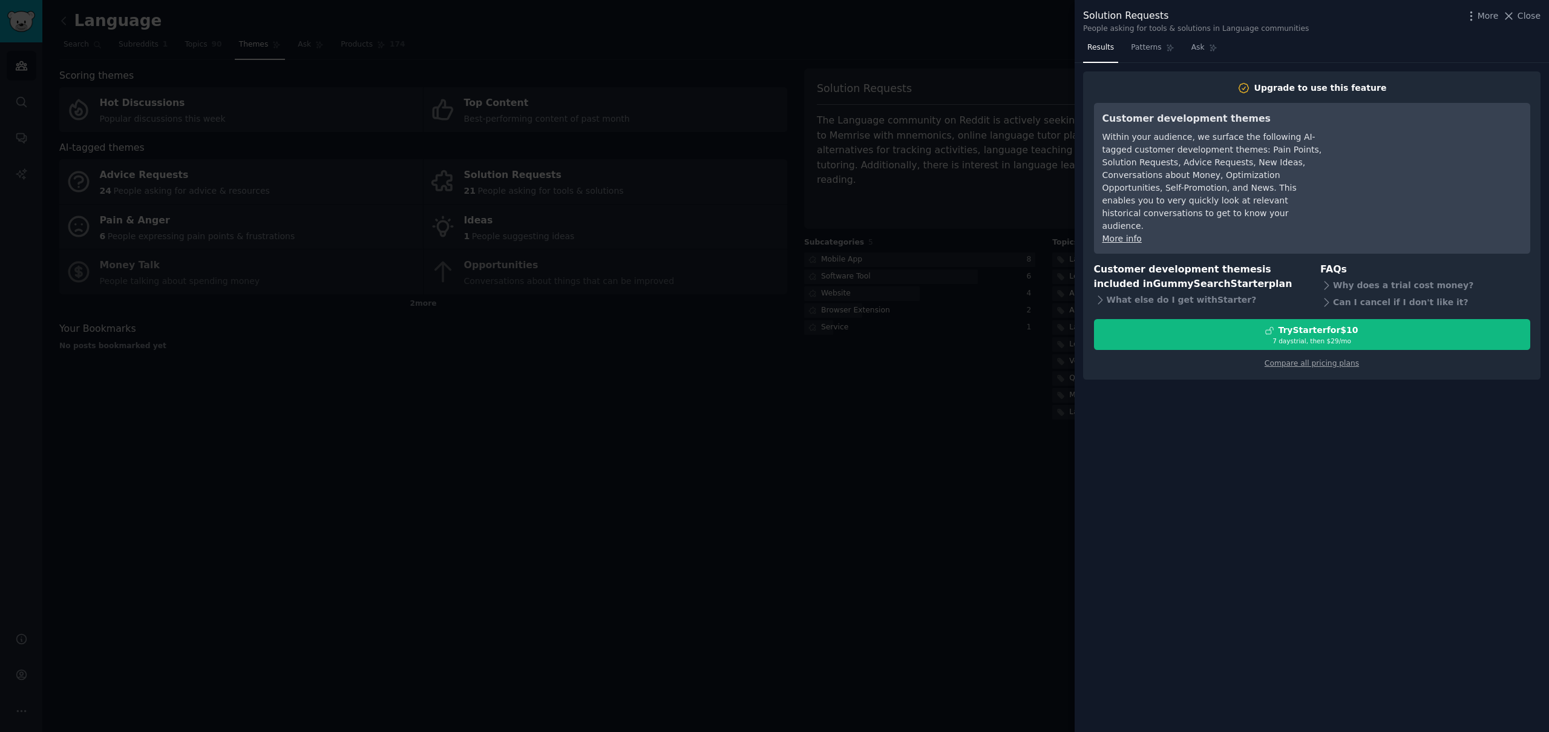 The height and width of the screenshot is (732, 1549). Describe the element at coordinates (1210, 283) in the screenshot. I see `span: GummySearch Starter` at that location.